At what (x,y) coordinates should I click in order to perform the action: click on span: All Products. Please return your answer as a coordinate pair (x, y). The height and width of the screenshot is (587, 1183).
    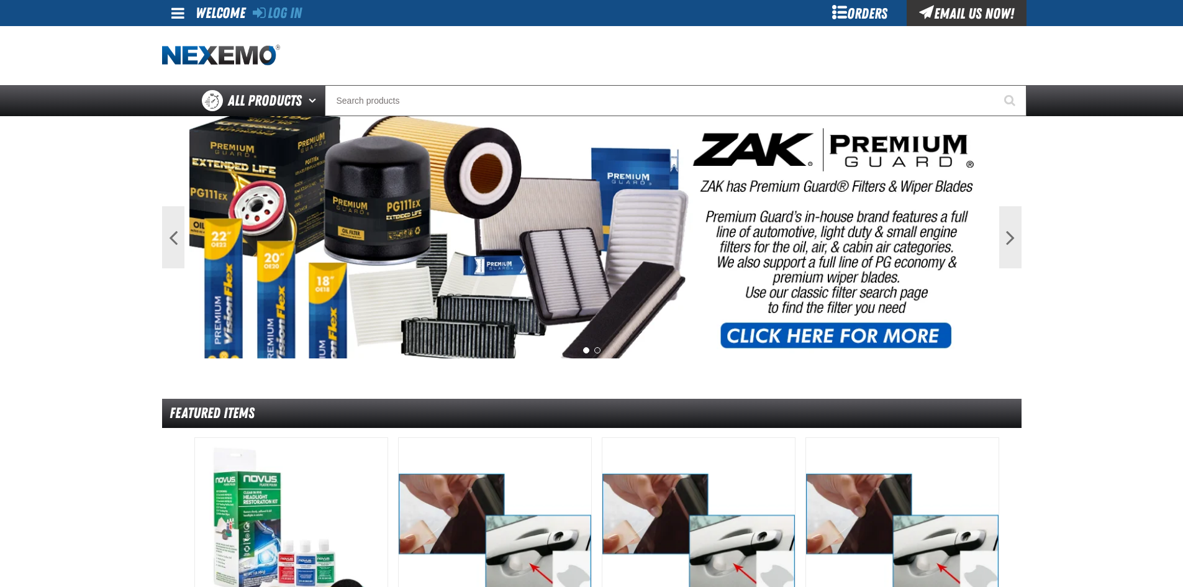
    Looking at the image, I should click on (265, 101).